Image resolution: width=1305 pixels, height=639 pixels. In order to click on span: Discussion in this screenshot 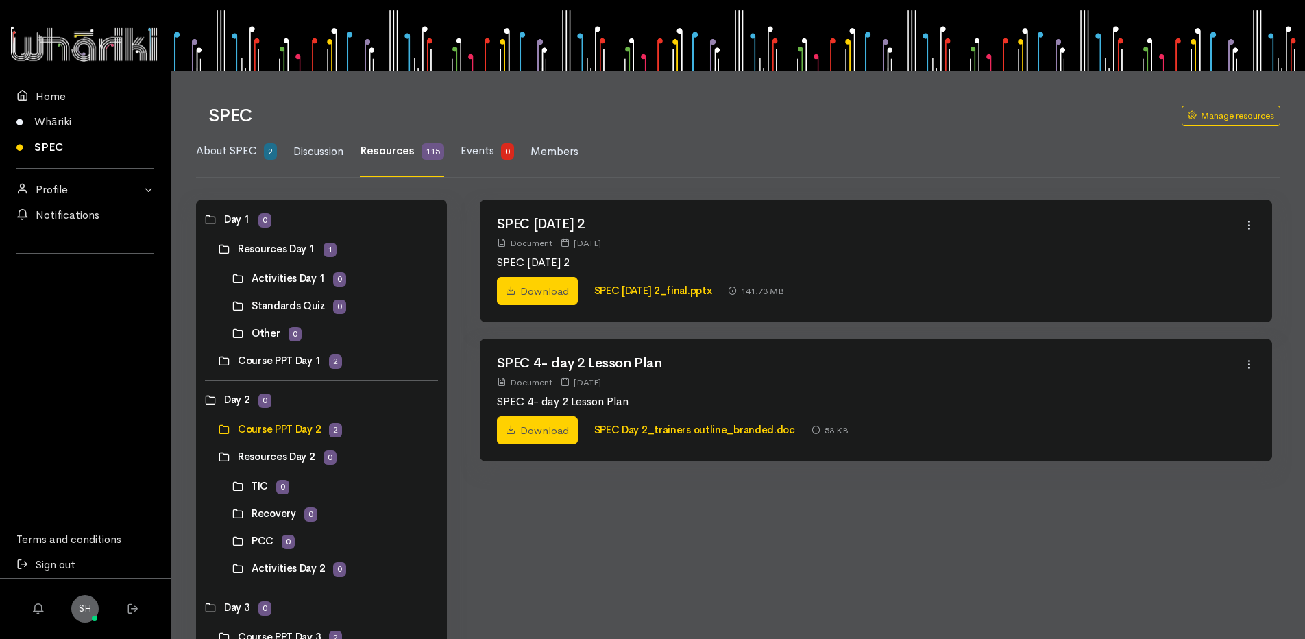, I will do `click(318, 151)`.